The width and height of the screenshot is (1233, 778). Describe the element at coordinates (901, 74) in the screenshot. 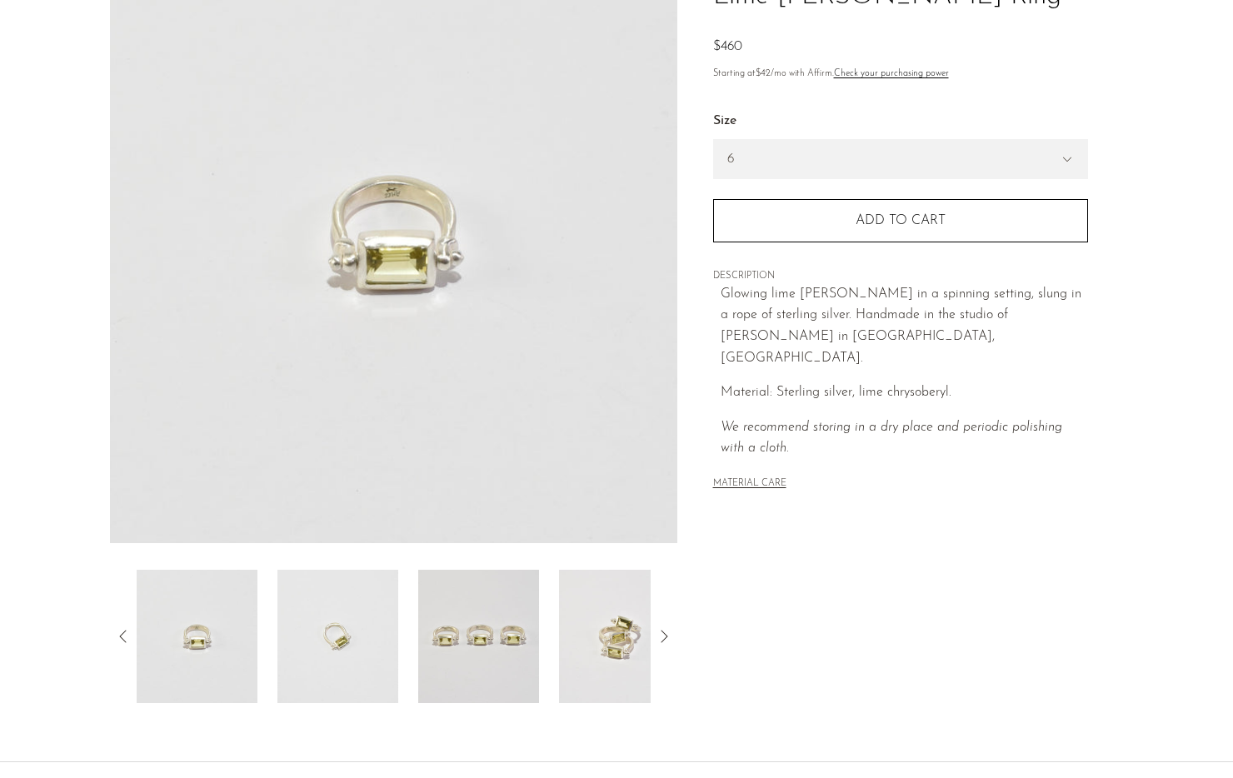

I see `p: Starting at /mo with Affirm.` at that location.